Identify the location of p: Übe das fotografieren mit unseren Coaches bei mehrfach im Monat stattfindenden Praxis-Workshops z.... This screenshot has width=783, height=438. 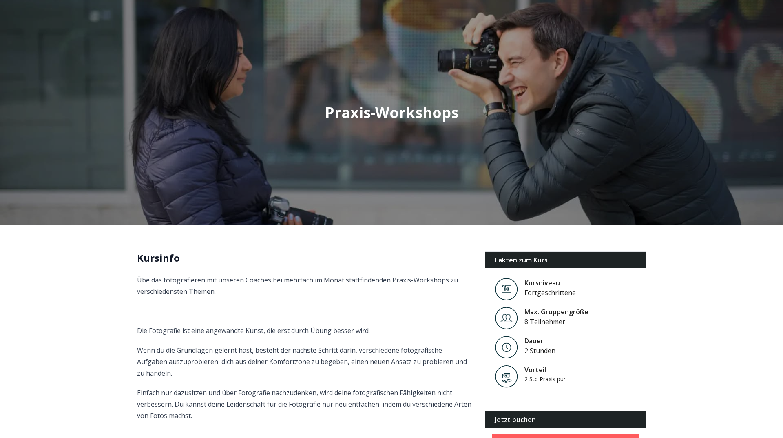
(304, 286).